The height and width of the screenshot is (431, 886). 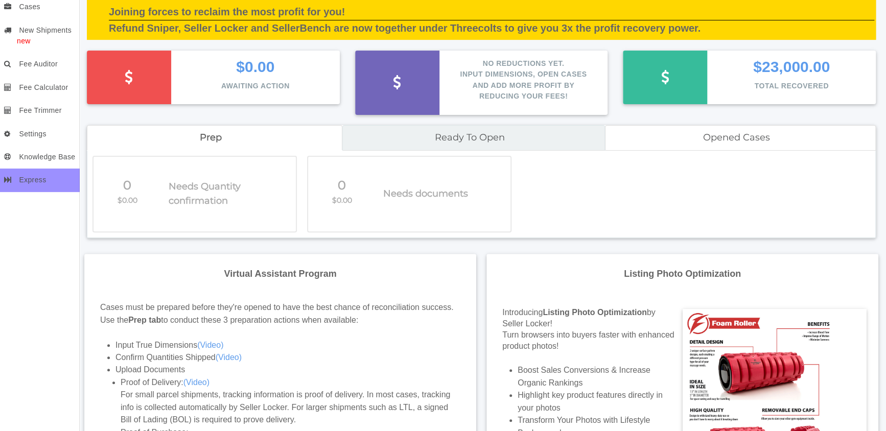 What do you see at coordinates (595, 312) in the screenshot?
I see `span: Listing Photo Optimization` at bounding box center [595, 312].